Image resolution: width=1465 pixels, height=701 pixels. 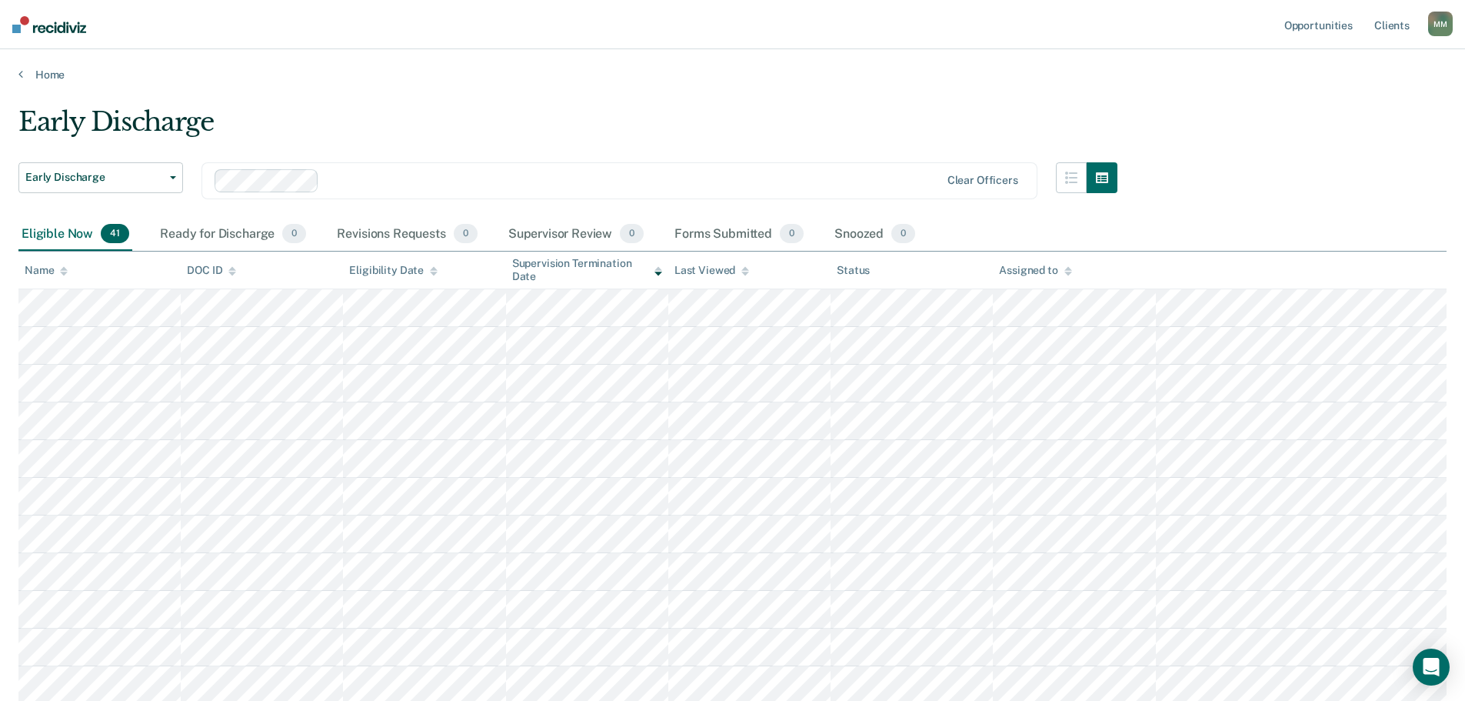 What do you see at coordinates (233, 235) in the screenshot?
I see `div: Ready for Discharge0` at bounding box center [233, 235].